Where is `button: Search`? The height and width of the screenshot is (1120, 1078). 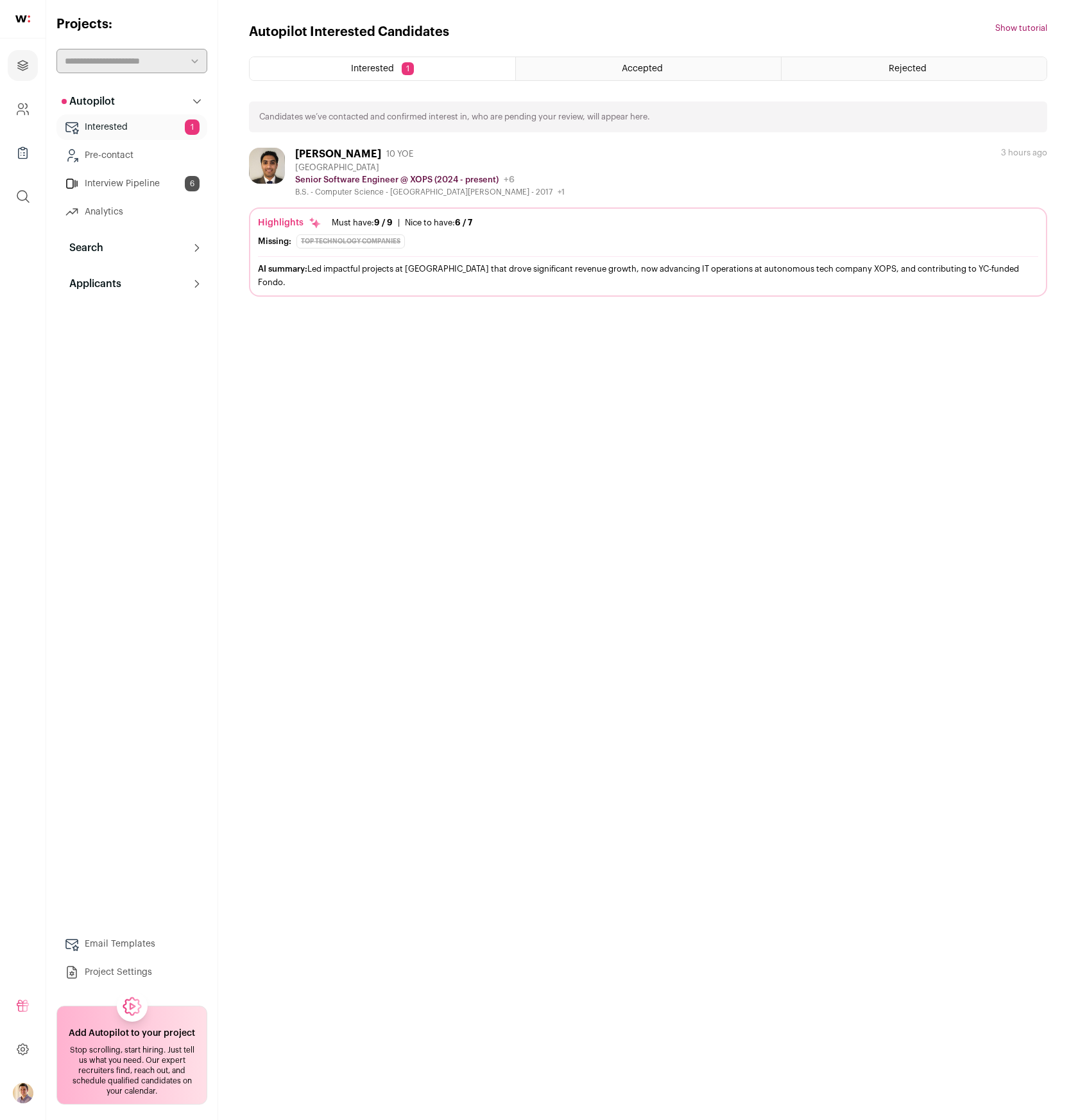 button: Search is located at coordinates (132, 248).